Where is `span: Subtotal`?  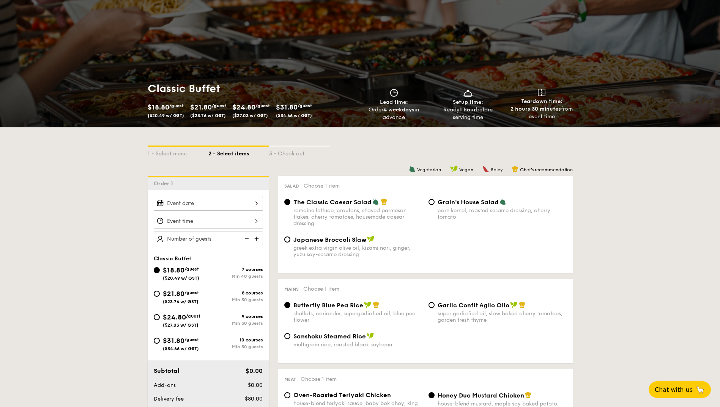 span: Subtotal is located at coordinates (167, 371).